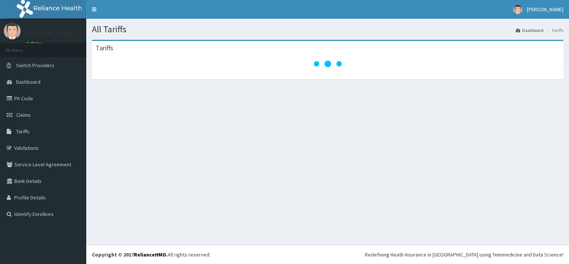 Image resolution: width=569 pixels, height=264 pixels. What do you see at coordinates (130, 254) in the screenshot?
I see `strong: Copyright © 2017 .` at bounding box center [130, 254].